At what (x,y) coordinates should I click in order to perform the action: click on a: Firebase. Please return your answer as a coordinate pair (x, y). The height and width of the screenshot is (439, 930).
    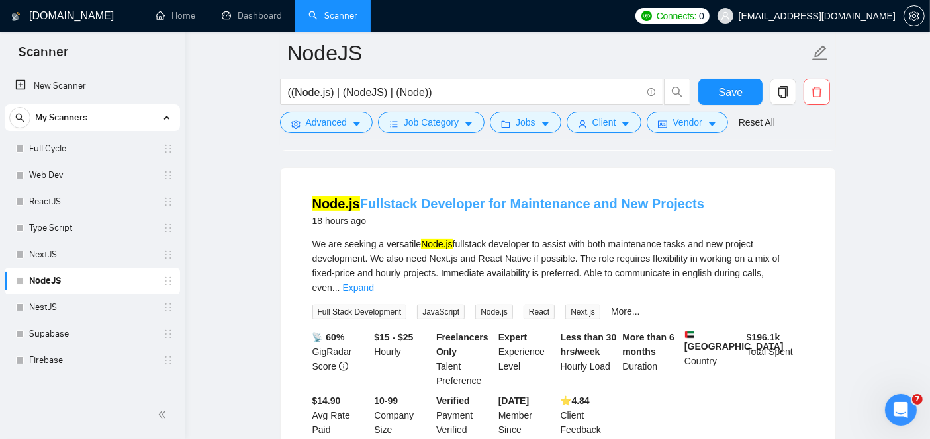
    Looking at the image, I should click on (92, 361).